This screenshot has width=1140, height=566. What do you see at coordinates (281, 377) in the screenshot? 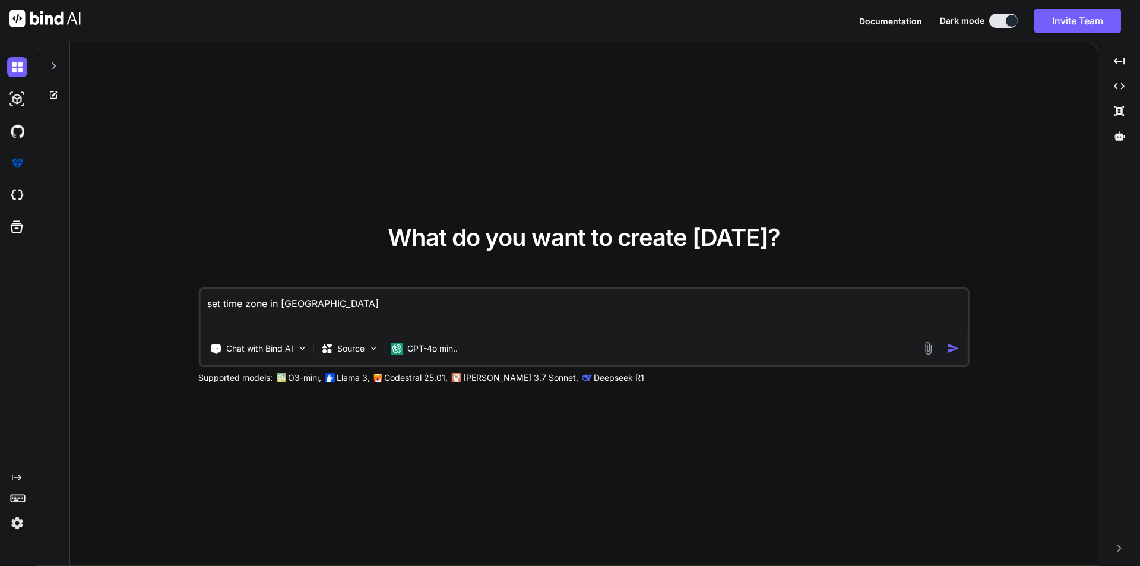
I see `img: GPT-4` at bounding box center [281, 377].